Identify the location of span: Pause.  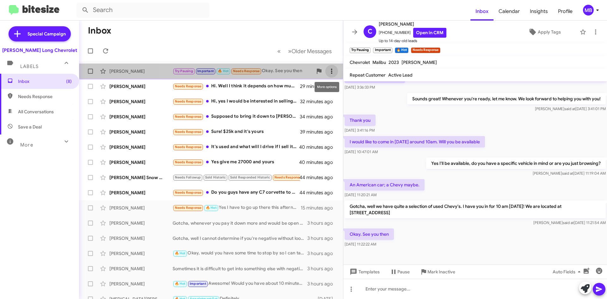
(403, 271).